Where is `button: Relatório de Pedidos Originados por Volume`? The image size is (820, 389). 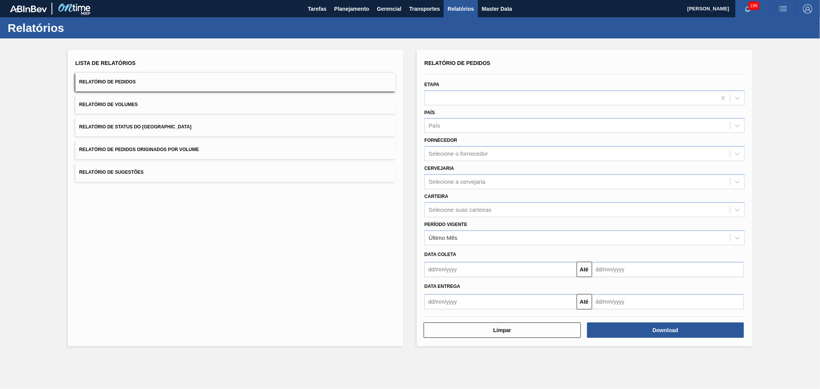 button: Relatório de Pedidos Originados por Volume is located at coordinates (235, 150).